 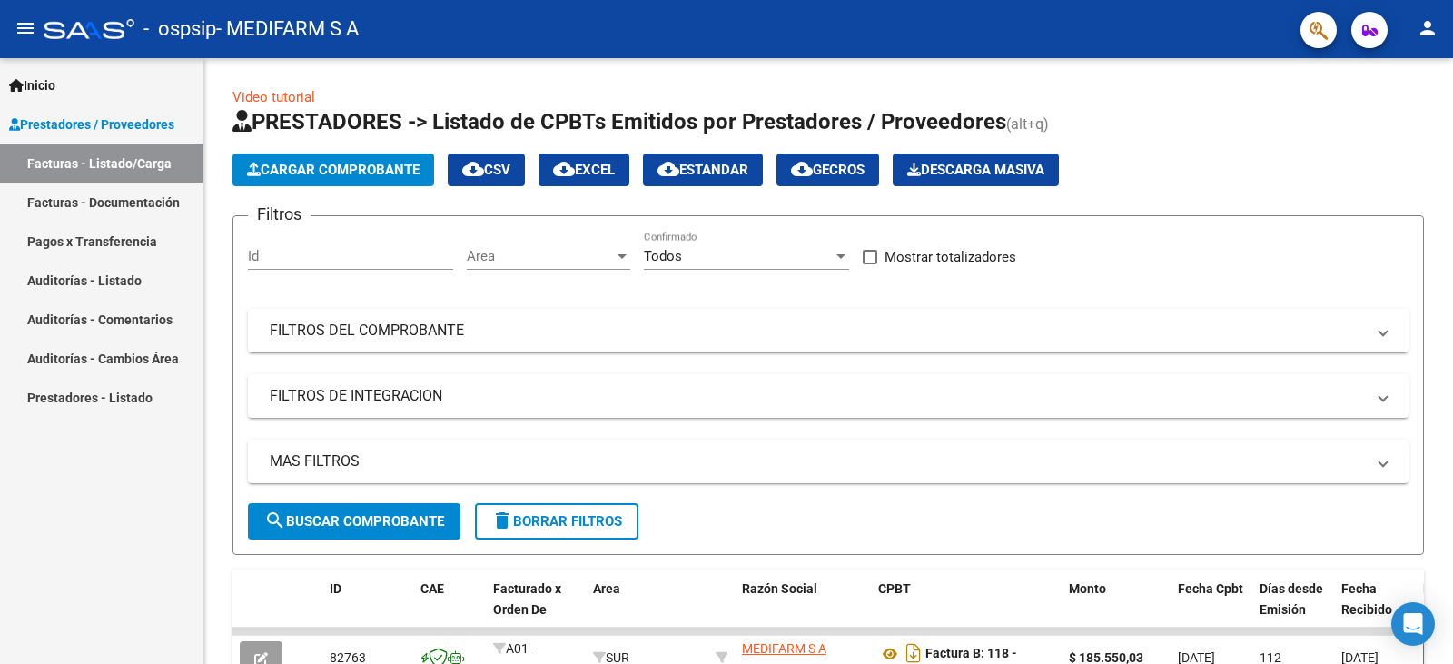 I want to click on datatable-header-cell: CAE, so click(x=450, y=610).